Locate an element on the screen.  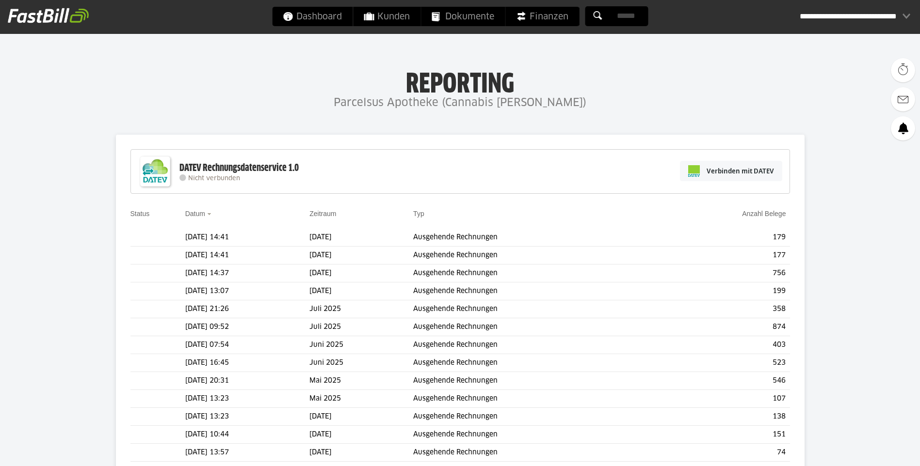
td: 546 is located at coordinates (722, 381).